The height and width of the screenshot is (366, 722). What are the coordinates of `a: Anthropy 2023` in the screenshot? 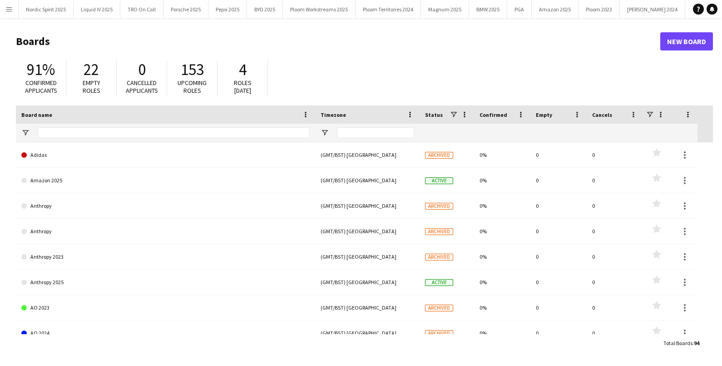 It's located at (165, 257).